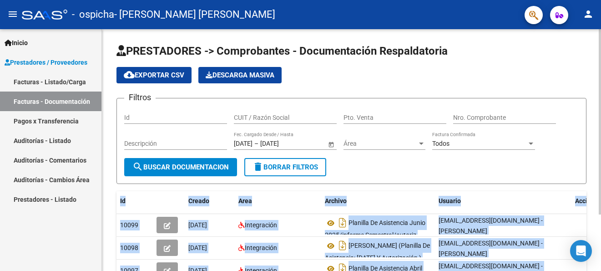 This screenshot has height=271, width=601. I want to click on input: Fecha fin, so click(282, 143).